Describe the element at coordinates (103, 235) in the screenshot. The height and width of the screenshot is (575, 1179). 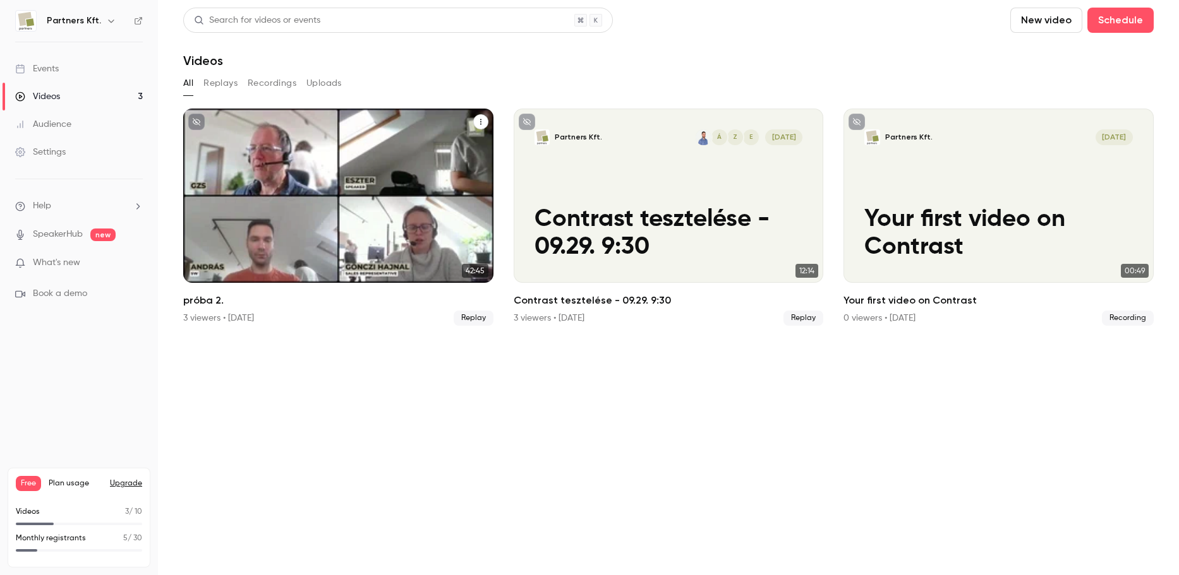
I see `span: new` at that location.